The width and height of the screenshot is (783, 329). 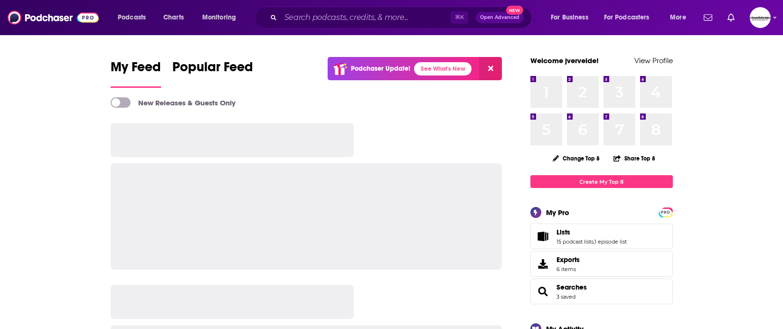 What do you see at coordinates (569, 18) in the screenshot?
I see `span: For Business` at bounding box center [569, 18].